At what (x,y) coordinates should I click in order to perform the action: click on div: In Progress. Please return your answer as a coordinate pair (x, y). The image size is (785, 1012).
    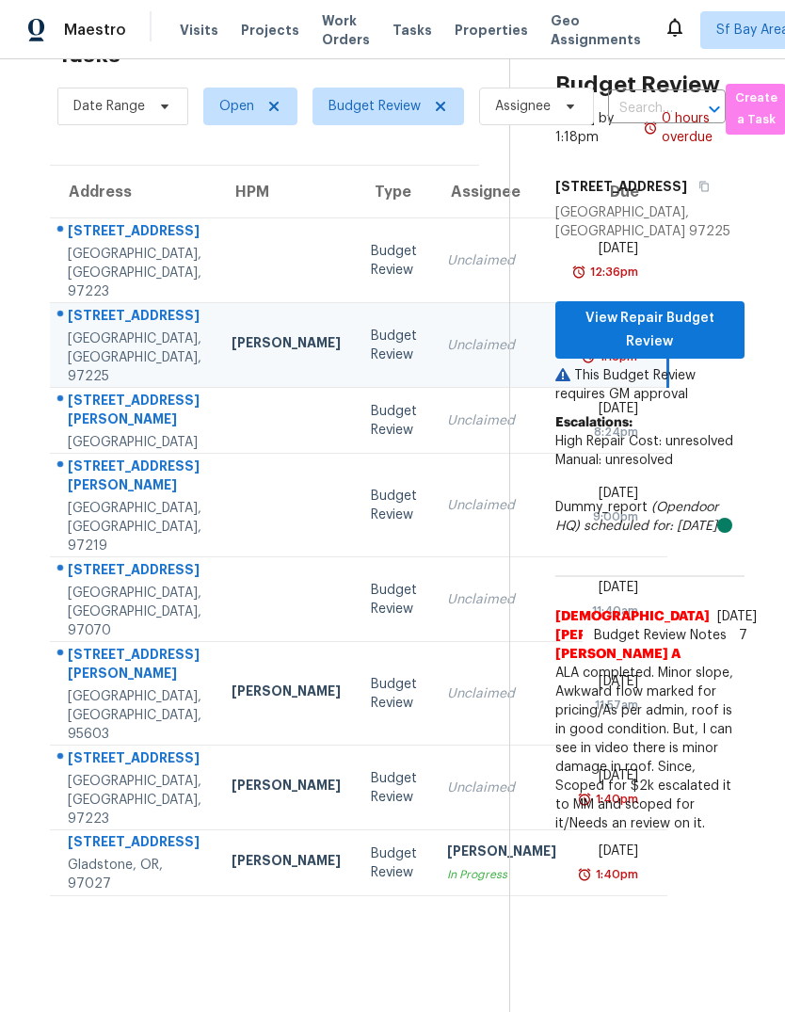
    Looking at the image, I should click on (502, 875).